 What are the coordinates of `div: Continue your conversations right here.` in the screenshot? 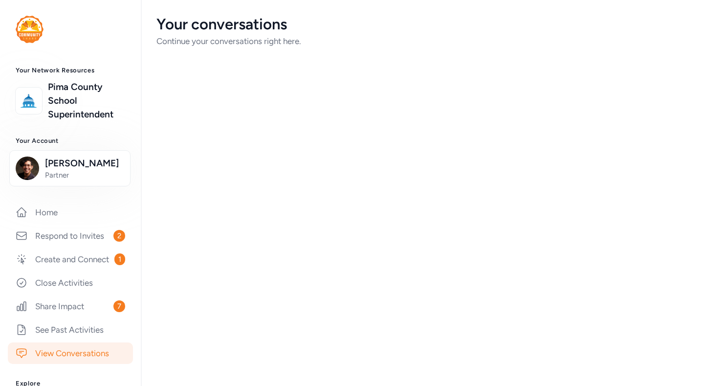 It's located at (422, 41).